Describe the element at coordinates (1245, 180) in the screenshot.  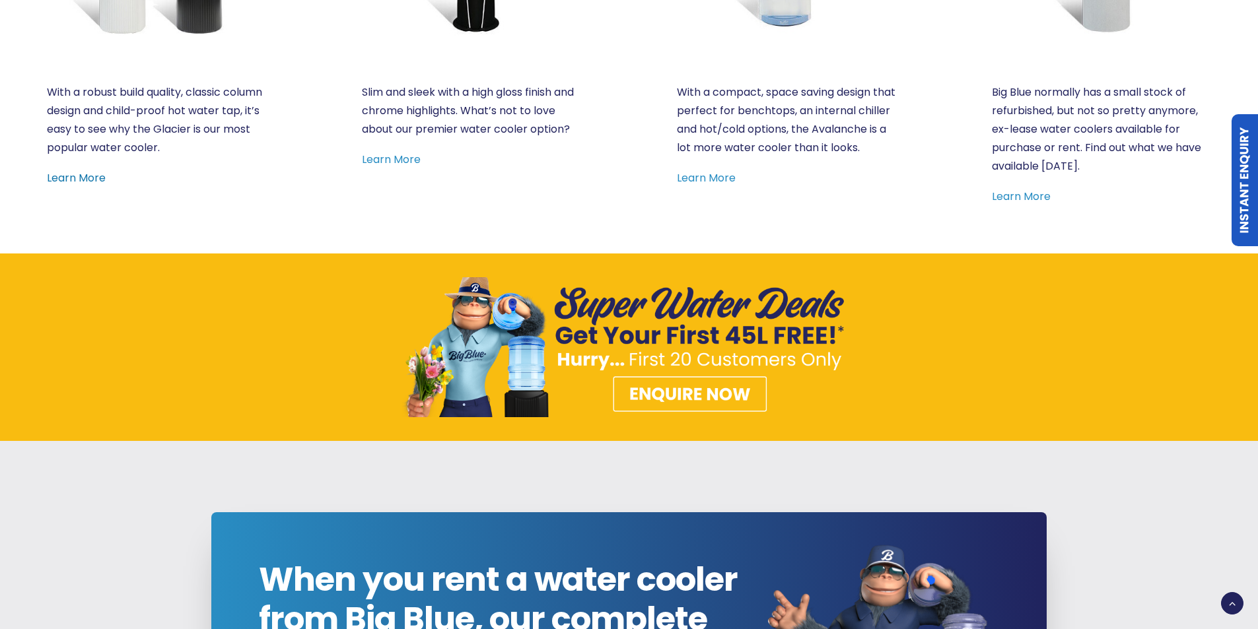
I see `a: Instant Enquiry` at that location.